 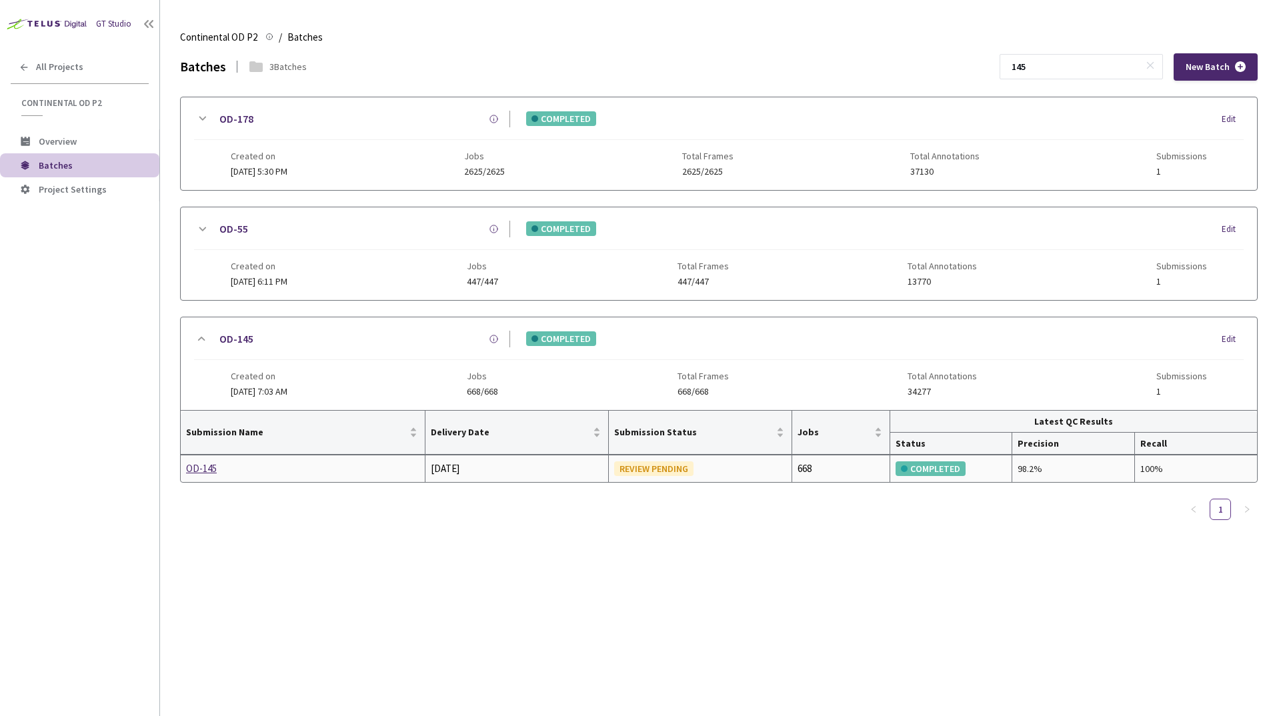 I want to click on div: 98.2%, so click(x=1073, y=469).